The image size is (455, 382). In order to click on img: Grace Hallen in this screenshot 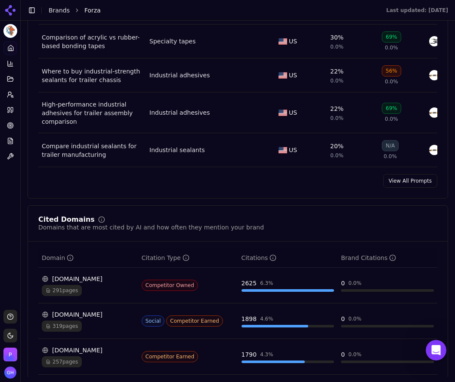, I will do `click(10, 373)`.